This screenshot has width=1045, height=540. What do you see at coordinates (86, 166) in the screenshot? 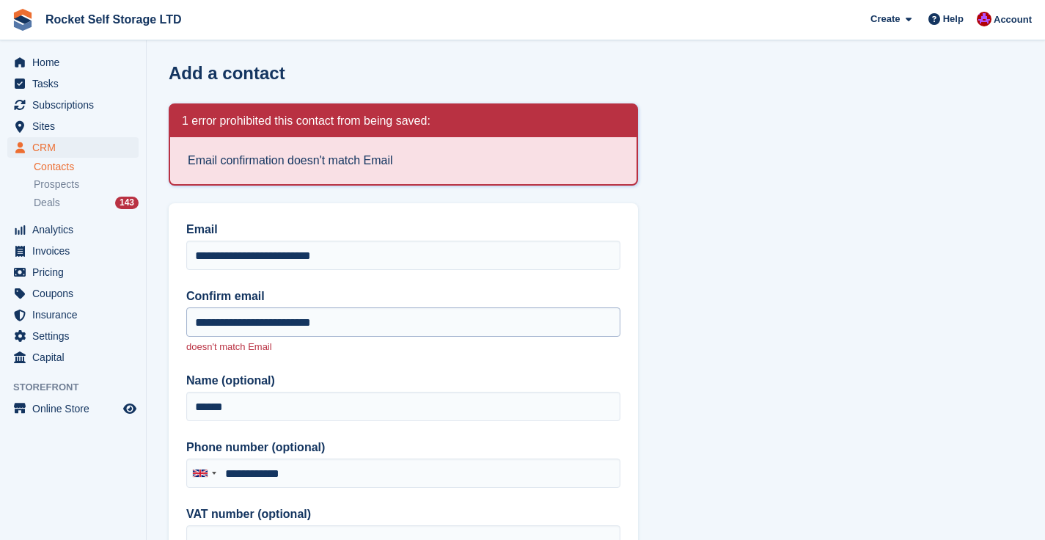
I see `a: Contacts` at bounding box center [86, 166].